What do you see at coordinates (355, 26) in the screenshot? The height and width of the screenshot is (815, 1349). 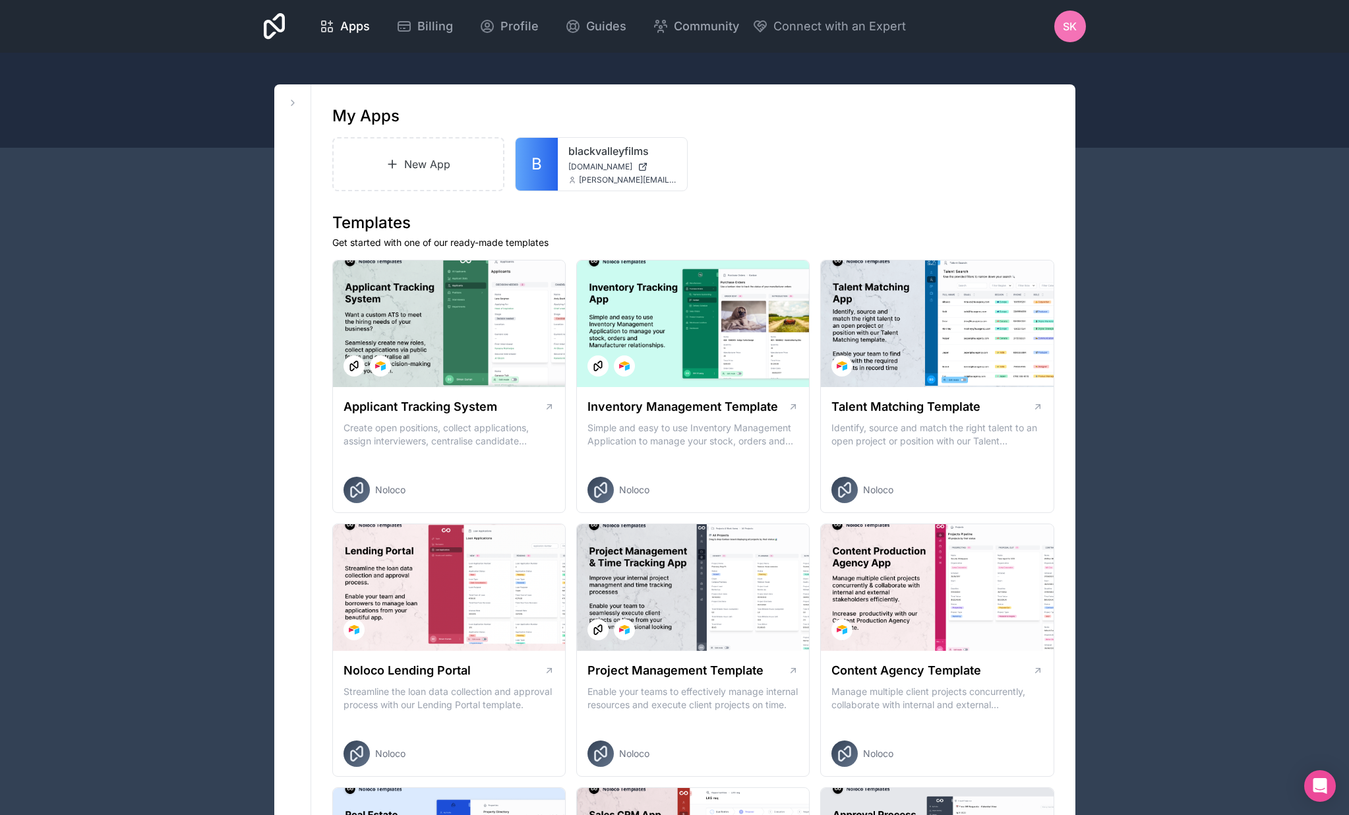 I see `span: Apps` at bounding box center [355, 26].